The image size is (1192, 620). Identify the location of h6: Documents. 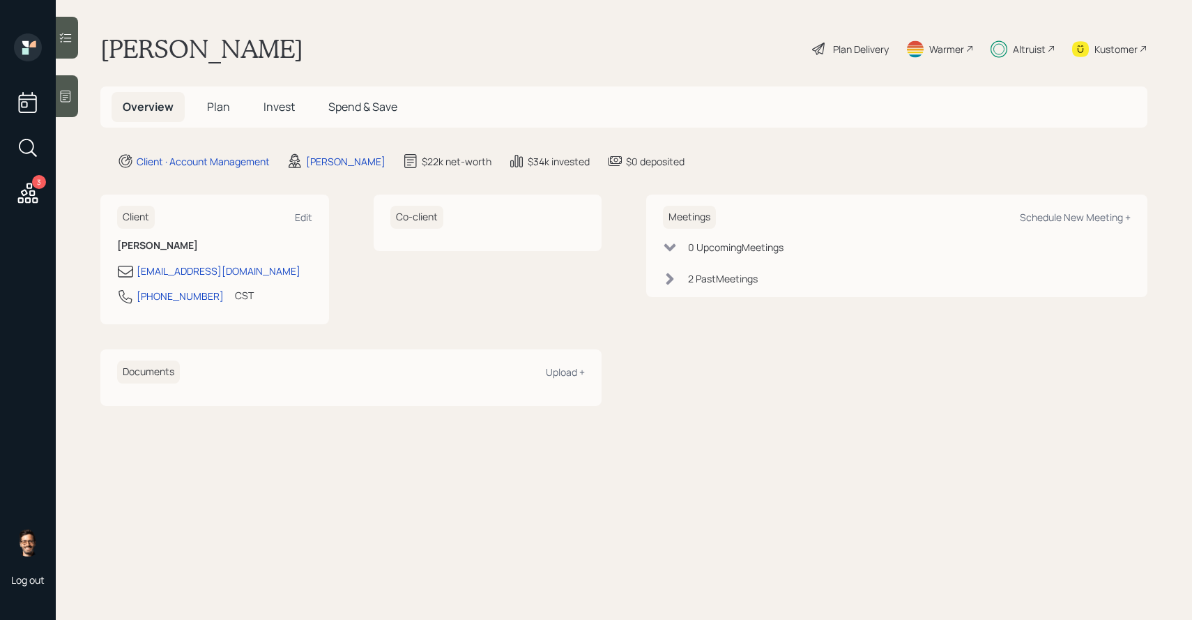
(148, 371).